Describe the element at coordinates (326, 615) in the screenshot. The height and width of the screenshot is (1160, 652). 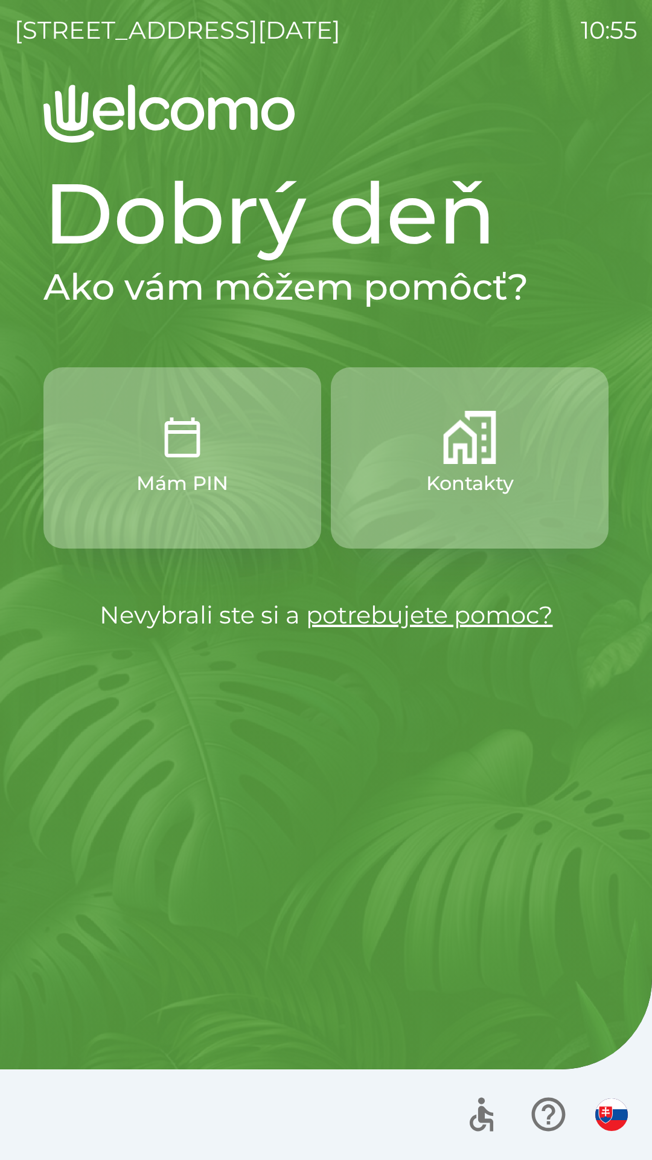
I see `p: Nevybrali ste si a` at that location.